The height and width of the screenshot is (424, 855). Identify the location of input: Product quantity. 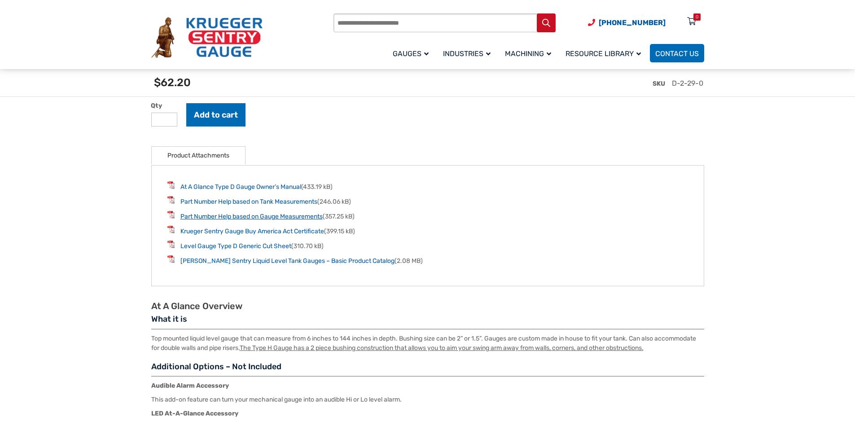
(164, 119).